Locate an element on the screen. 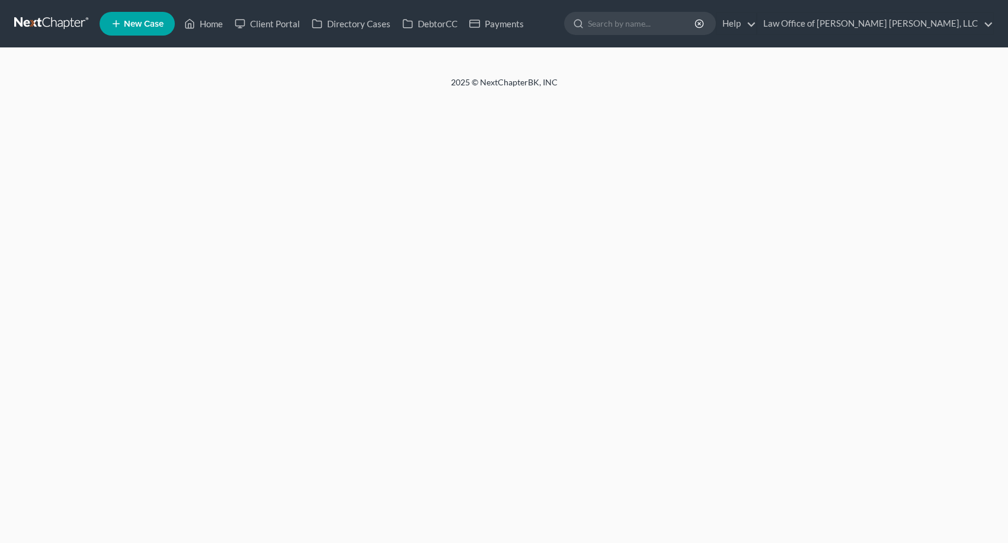  a: Home is located at coordinates (203, 24).